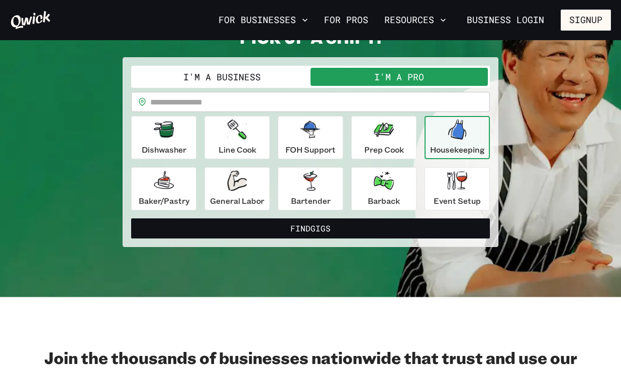 This screenshot has height=369, width=621. Describe the element at coordinates (399, 77) in the screenshot. I see `button: I'm a Pro` at that location.